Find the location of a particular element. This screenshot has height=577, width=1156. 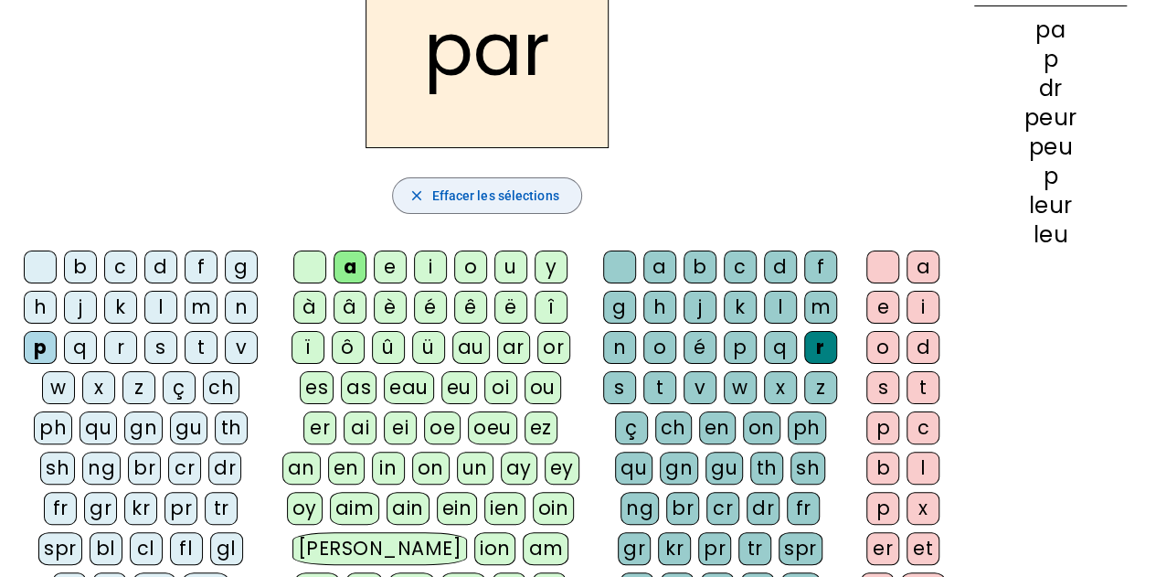

div: ou is located at coordinates (543, 388).